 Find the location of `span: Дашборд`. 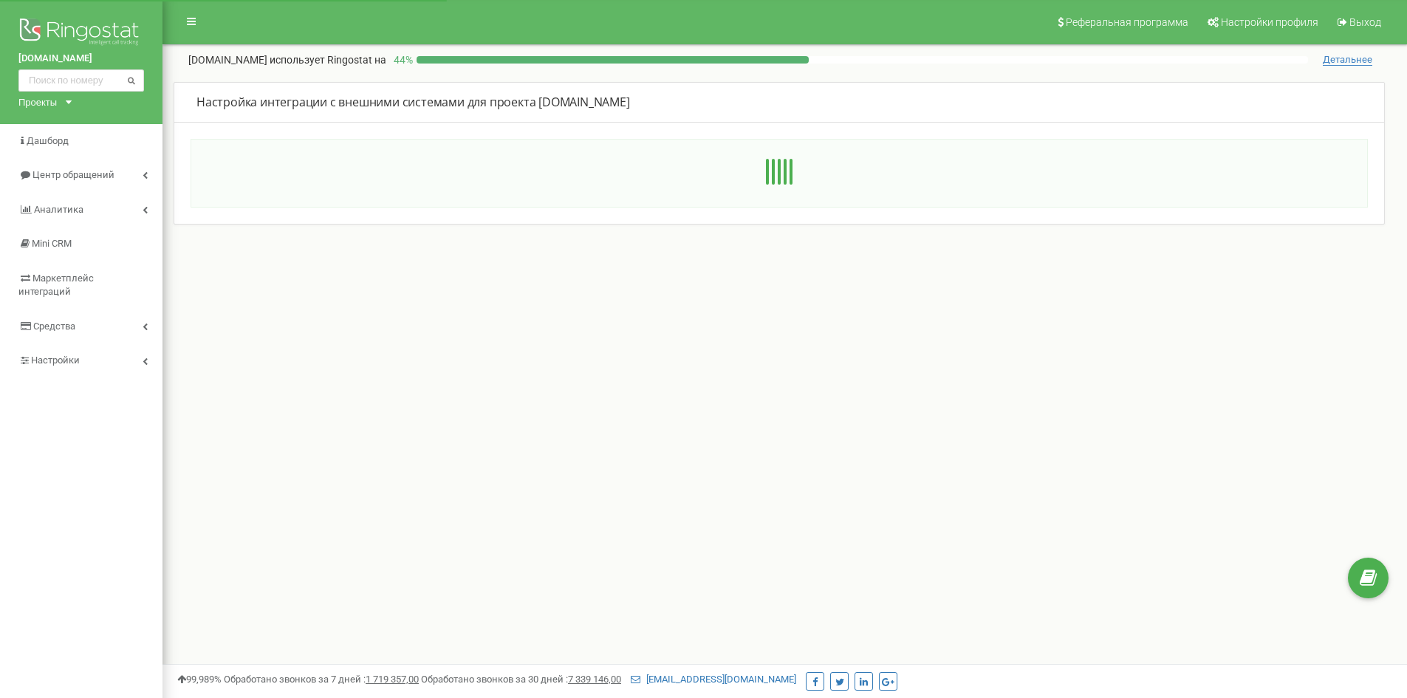

span: Дашборд is located at coordinates (47, 140).